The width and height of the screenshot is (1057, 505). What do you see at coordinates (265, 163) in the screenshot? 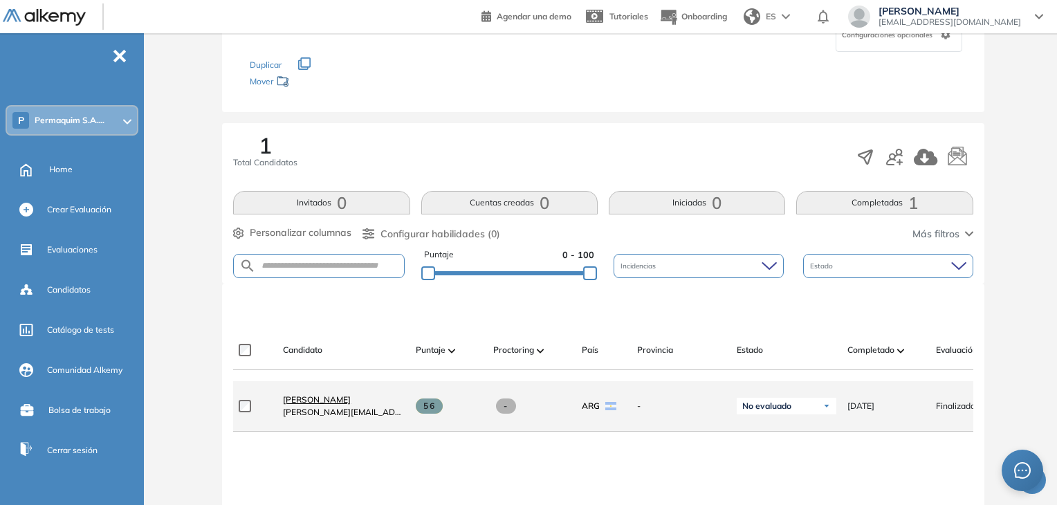
I see `span: Total Candidatos` at bounding box center [265, 163].